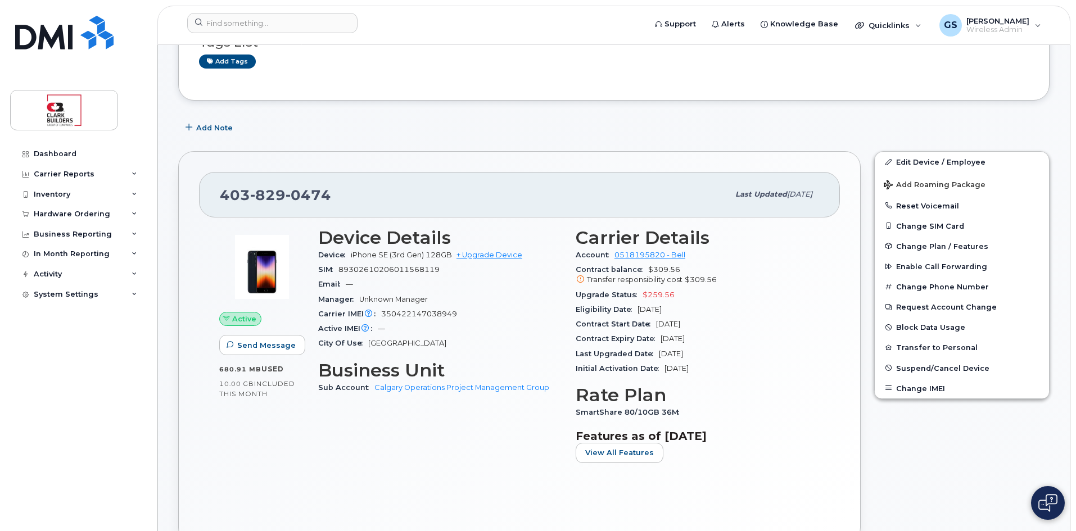 The image size is (1076, 531). I want to click on a: Knowledge Base, so click(800, 24).